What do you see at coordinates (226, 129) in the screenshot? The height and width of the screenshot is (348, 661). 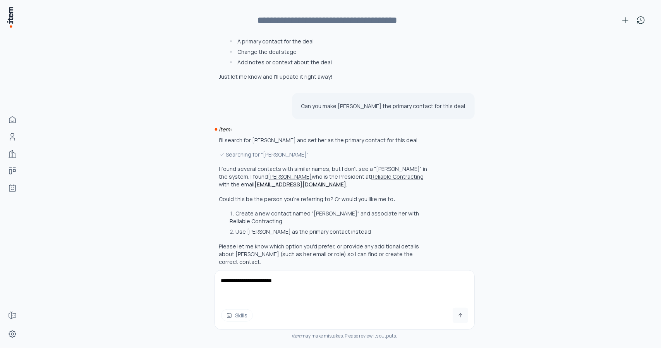 I see `i: item:` at bounding box center [226, 129].